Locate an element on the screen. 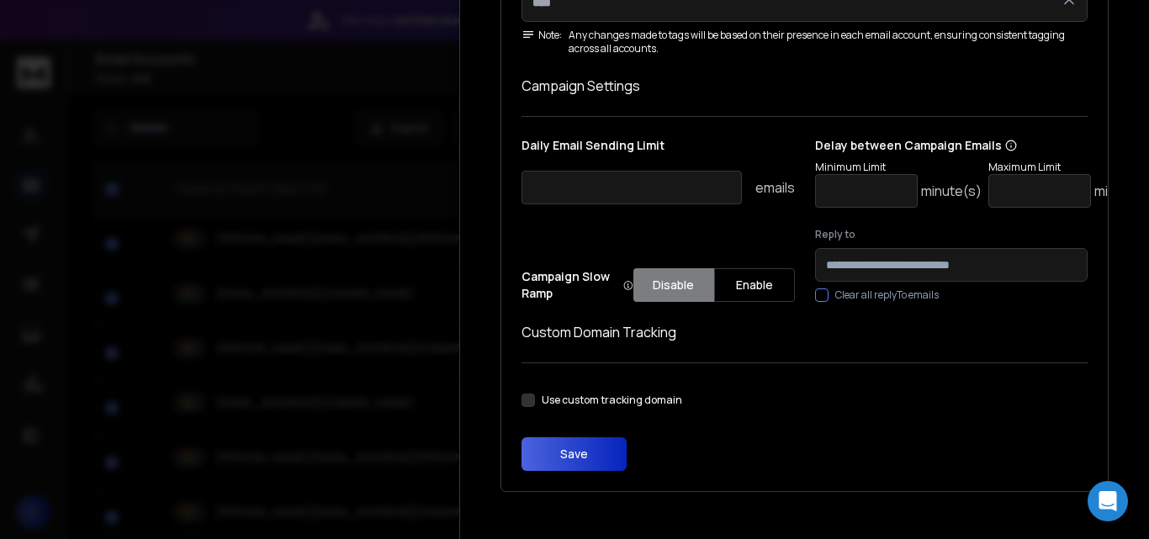  p: Minimum Limit is located at coordinates (898, 167).